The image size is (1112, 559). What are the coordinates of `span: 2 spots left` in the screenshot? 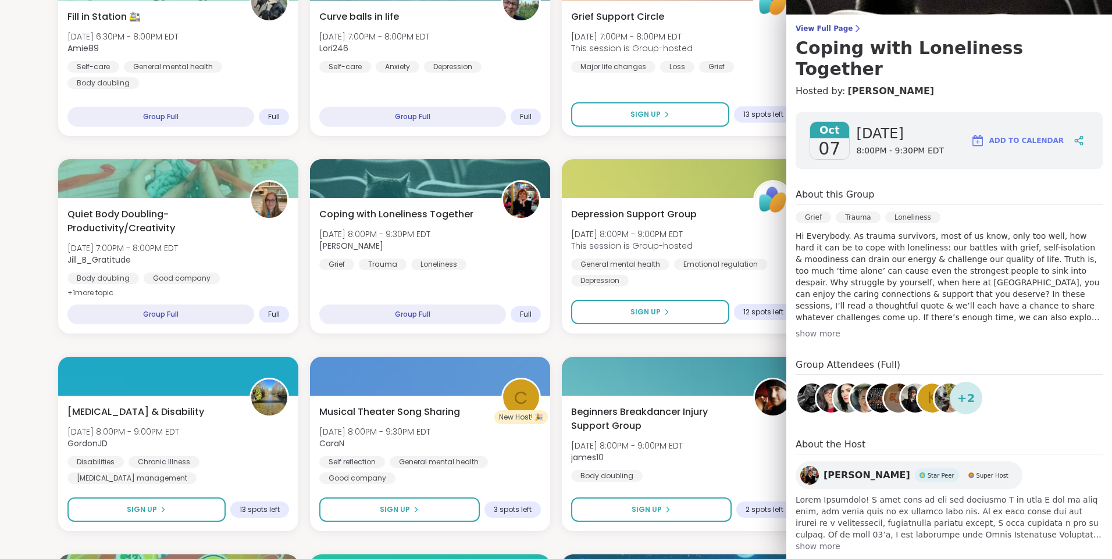 It's located at (764, 510).